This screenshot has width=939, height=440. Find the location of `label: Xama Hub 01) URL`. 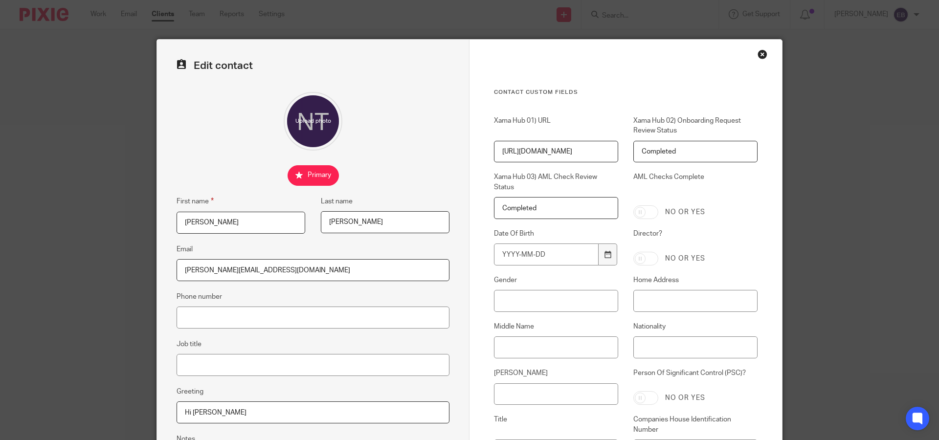

label: Xama Hub 01) URL is located at coordinates (556, 126).